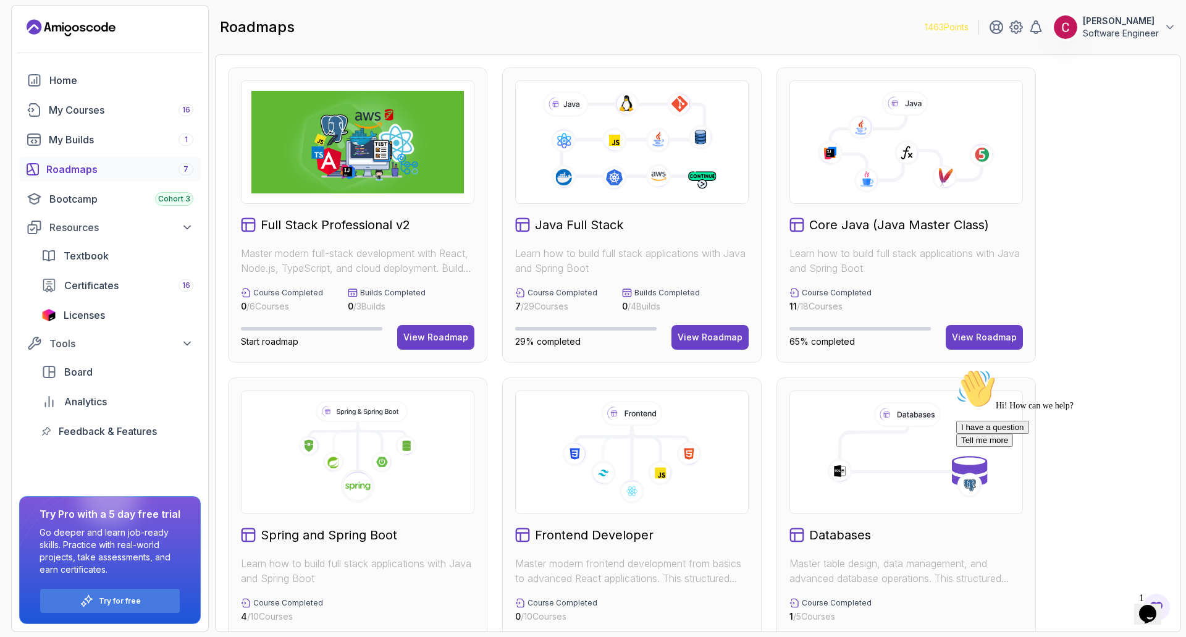 The height and width of the screenshot is (637, 1186). I want to click on button: Tell me more, so click(33, 76).